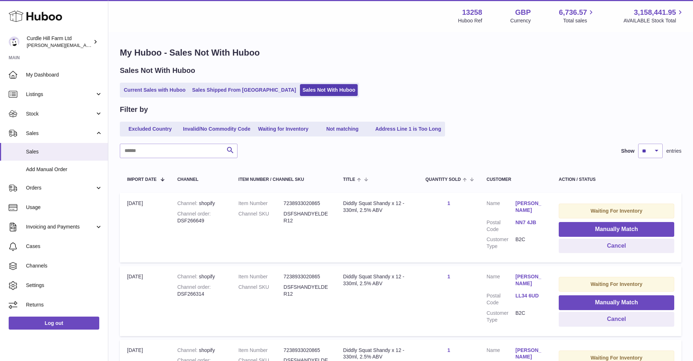  I want to click on a: Not matching, so click(343, 129).